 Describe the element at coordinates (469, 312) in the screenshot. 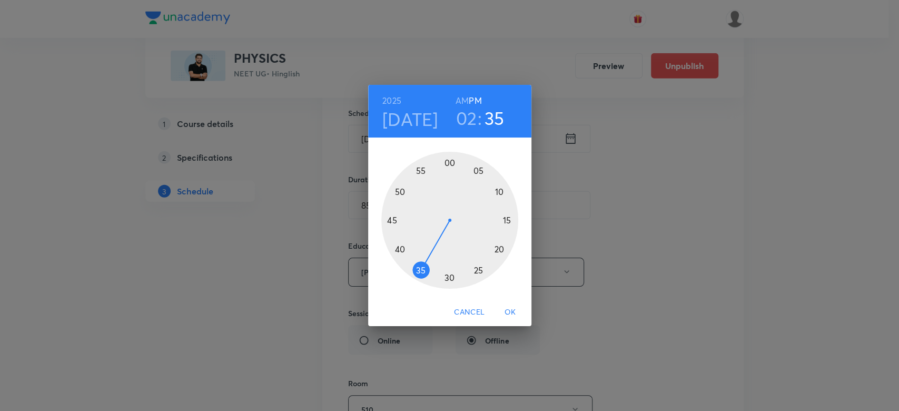

I see `button: Cancel` at that location.